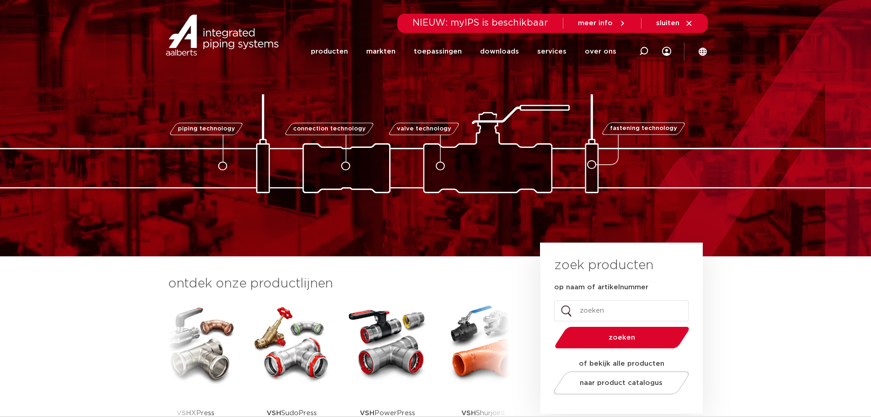  Describe the element at coordinates (424, 129) in the screenshot. I see `span: valve technology` at that location.